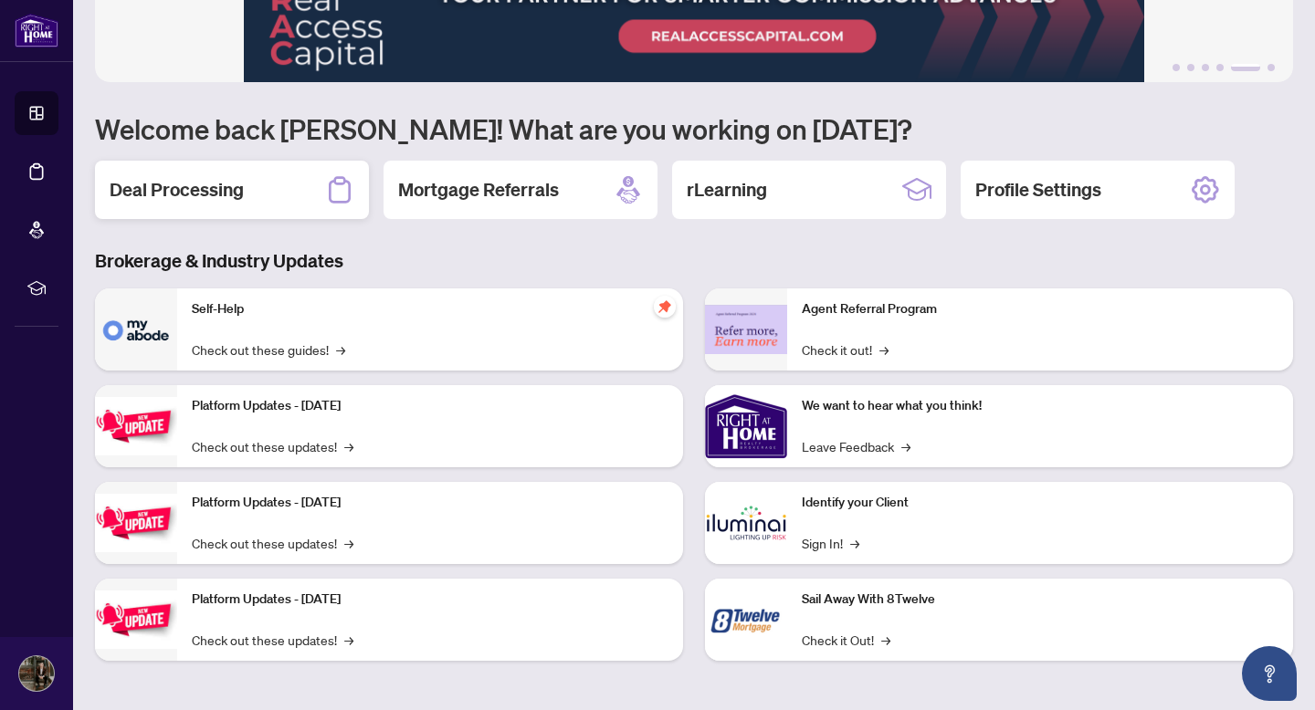 This screenshot has width=1315, height=710. Describe the element at coordinates (37, 674) in the screenshot. I see `img: Profile Icon` at that location.